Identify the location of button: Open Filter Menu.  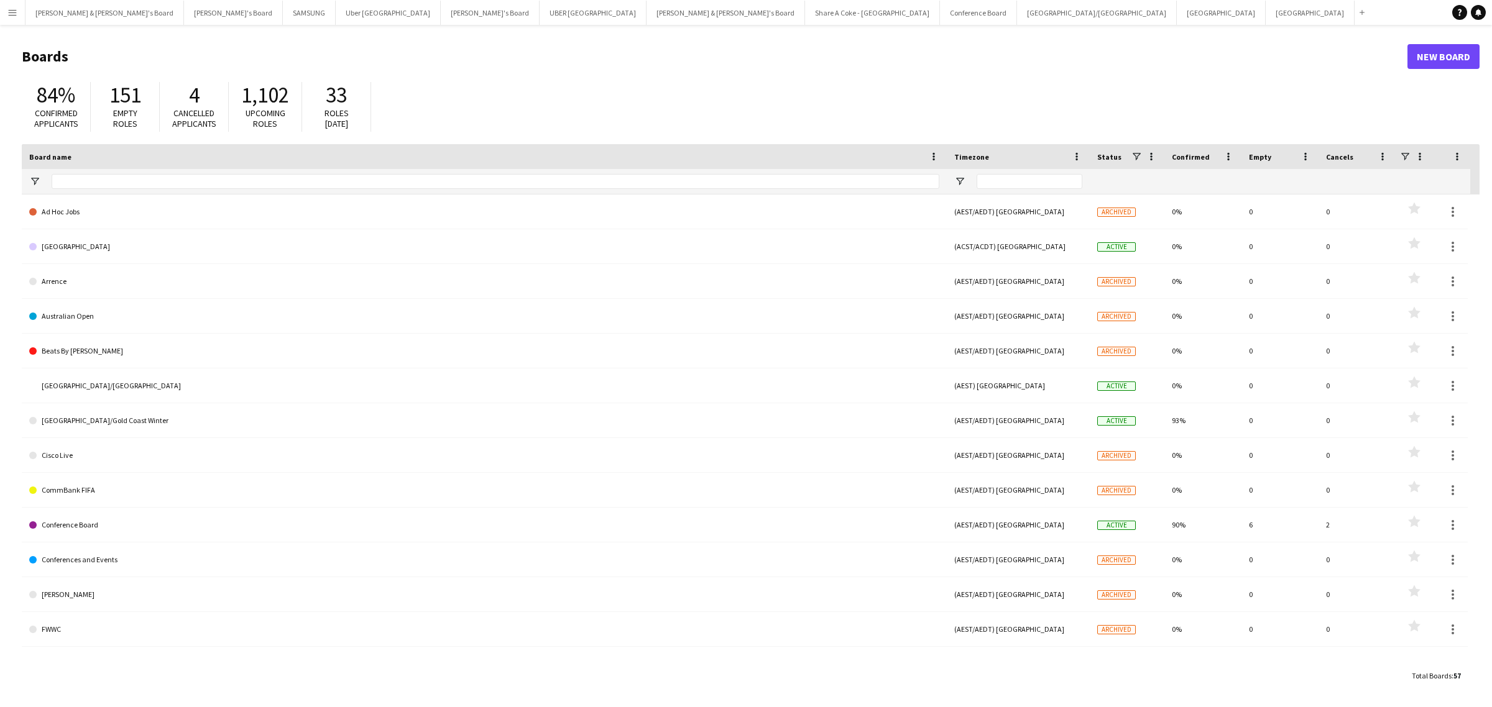
(960, 181).